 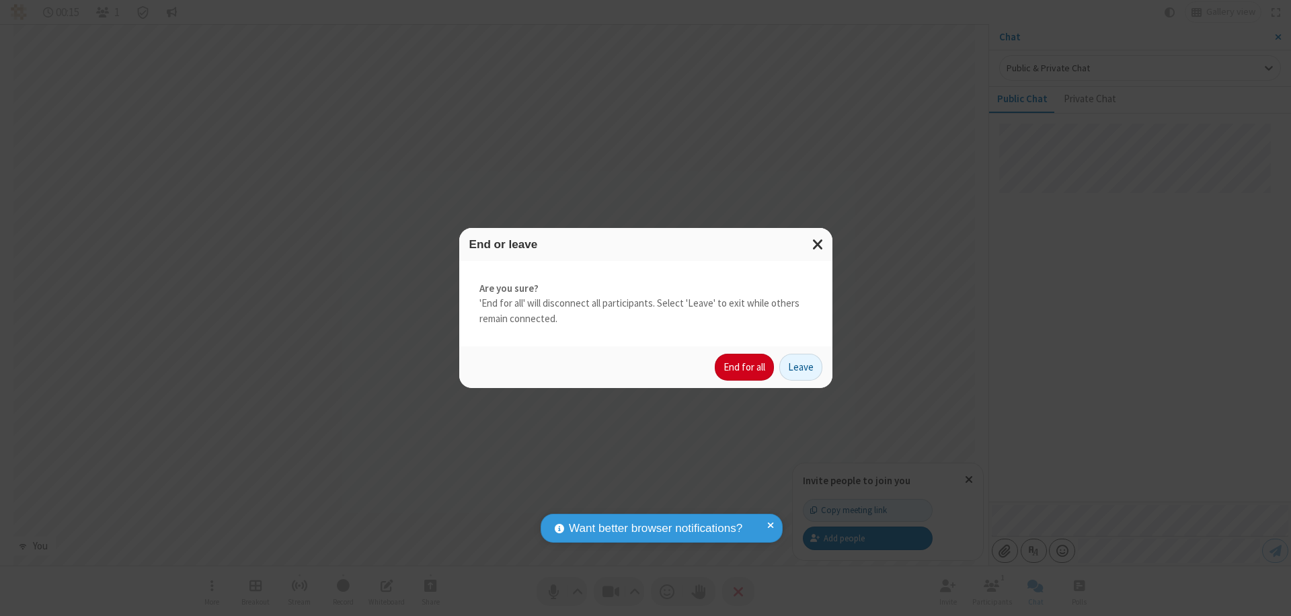 What do you see at coordinates (656, 529) in the screenshot?
I see `span: Want better browser notifications?` at bounding box center [656, 529].